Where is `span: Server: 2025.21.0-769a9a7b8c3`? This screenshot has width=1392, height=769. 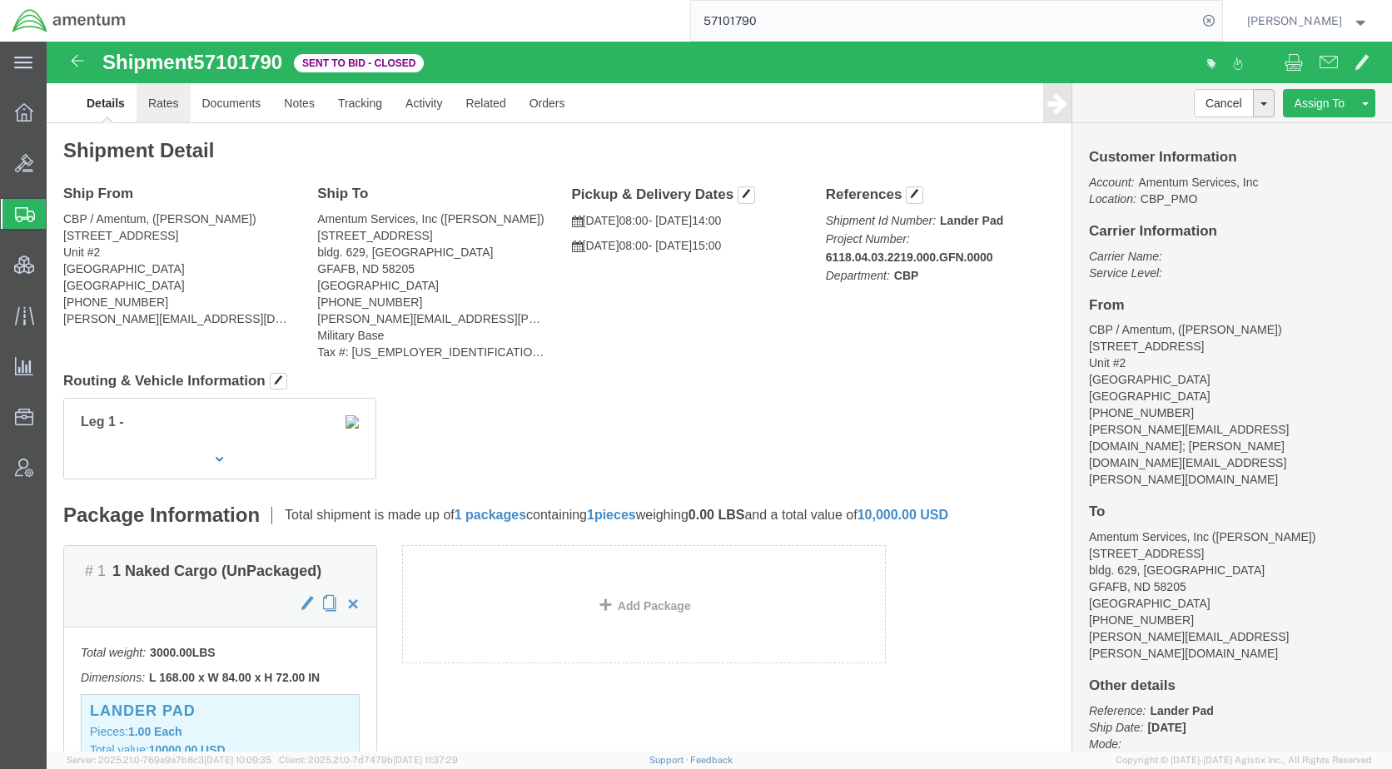
span: Server: 2025.21.0-769a9a7b8c3 is located at coordinates (169, 760).